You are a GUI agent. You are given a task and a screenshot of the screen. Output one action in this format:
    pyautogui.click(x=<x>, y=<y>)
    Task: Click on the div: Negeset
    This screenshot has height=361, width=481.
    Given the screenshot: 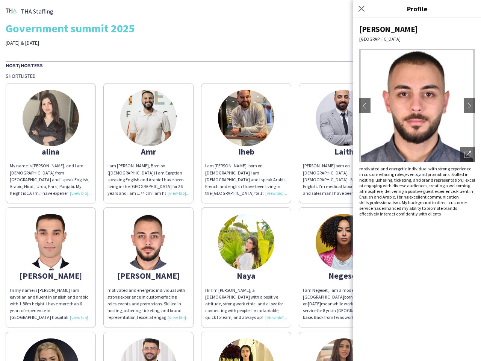 What is the action you would take?
    pyautogui.click(x=344, y=275)
    